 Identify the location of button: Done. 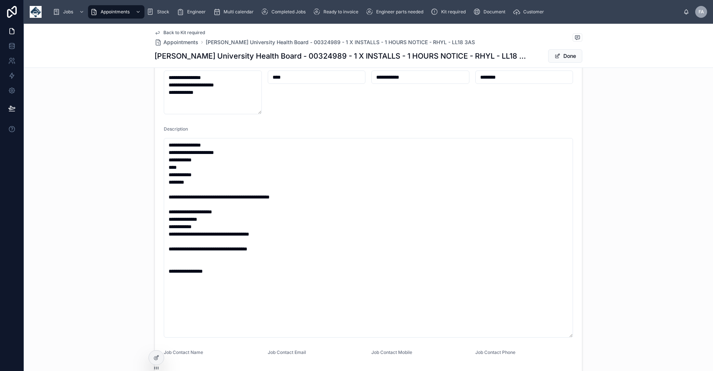
(565, 56).